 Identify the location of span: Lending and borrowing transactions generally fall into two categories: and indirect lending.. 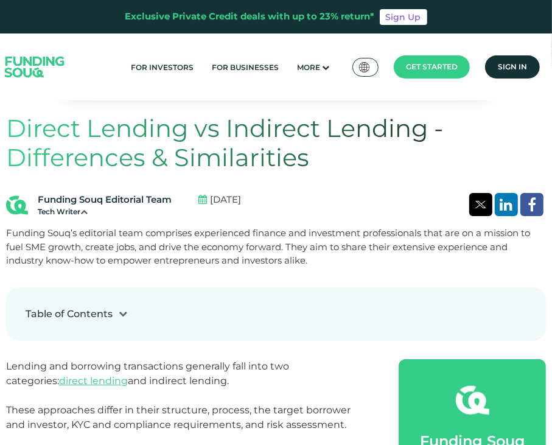
(147, 373).